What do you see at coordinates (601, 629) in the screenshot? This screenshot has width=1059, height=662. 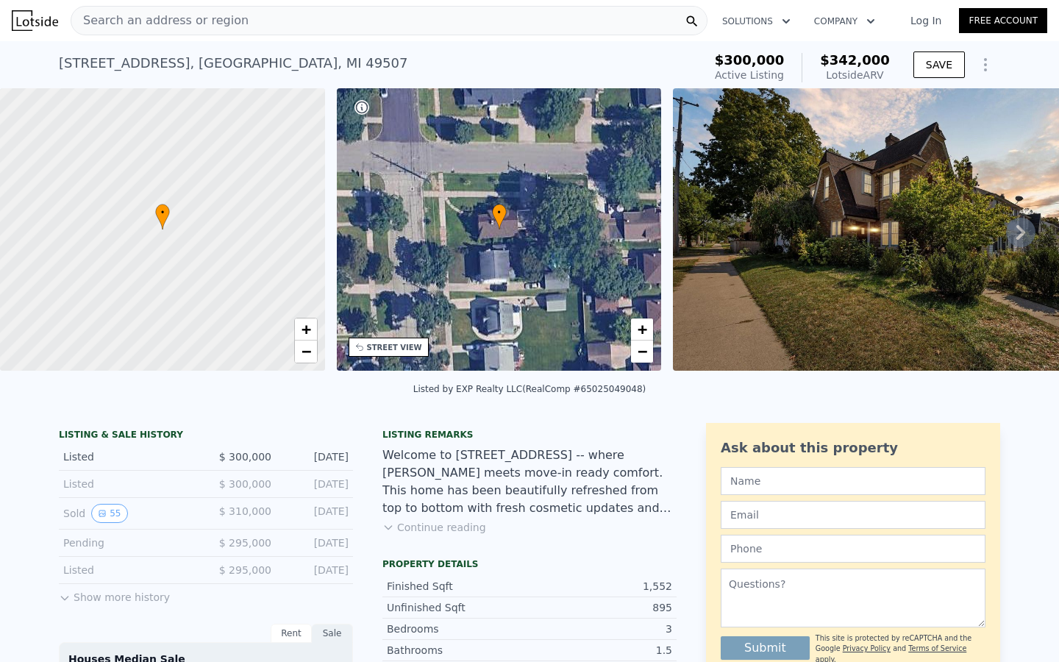 I see `div: 3` at bounding box center [601, 629].